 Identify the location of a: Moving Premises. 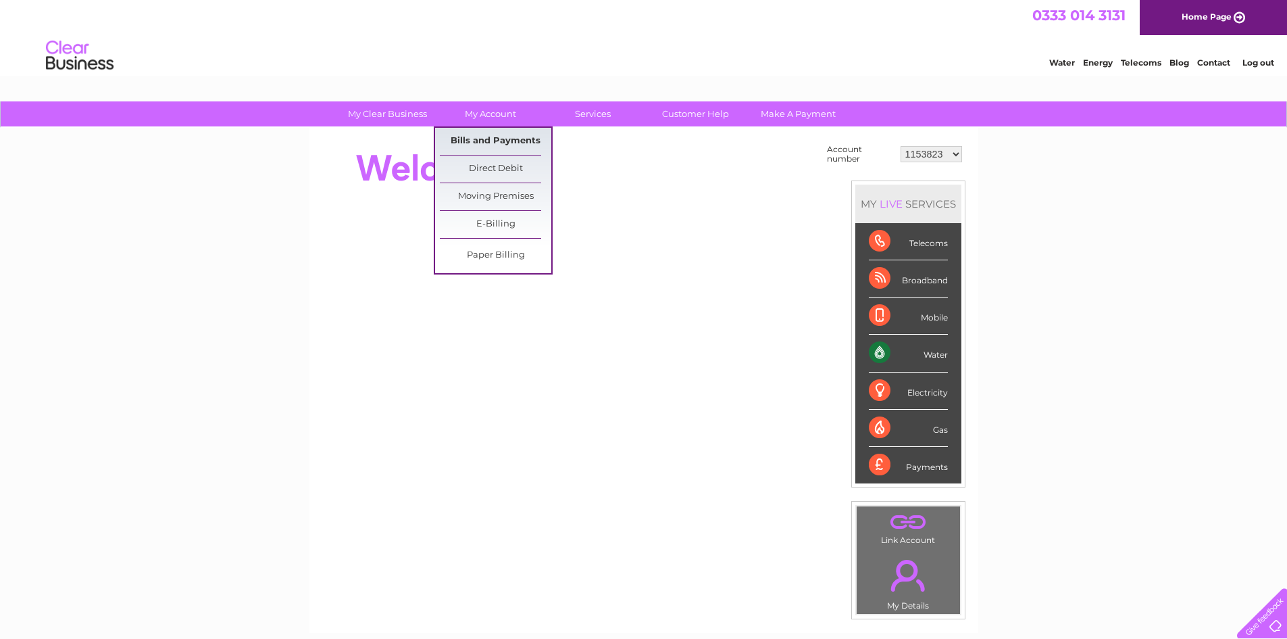
(495, 197).